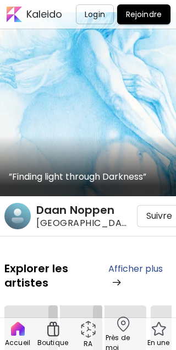  Describe the element at coordinates (95, 14) in the screenshot. I see `a: Login` at that location.